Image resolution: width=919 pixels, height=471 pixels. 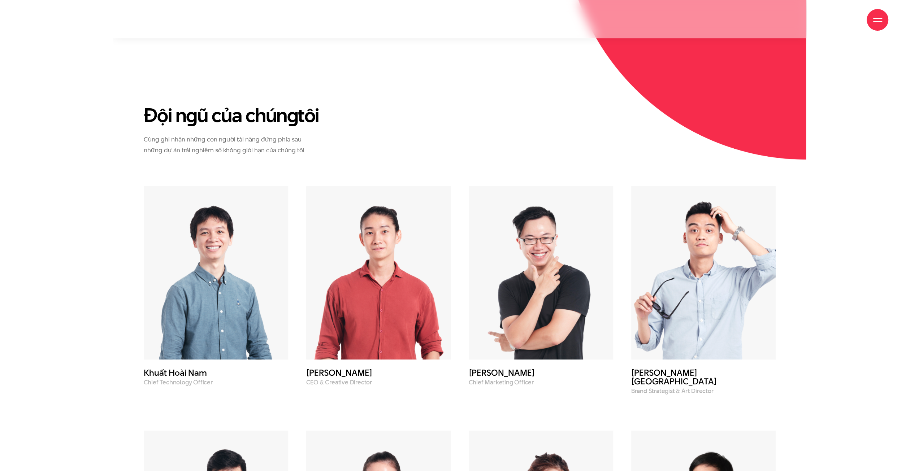 What do you see at coordinates (225, 145) in the screenshot?
I see `p: Cùng ghi nhận những con người tài năng đứng phía sau những dự án trải nghiệm số không giới hạn củ...` at bounding box center [225, 145].